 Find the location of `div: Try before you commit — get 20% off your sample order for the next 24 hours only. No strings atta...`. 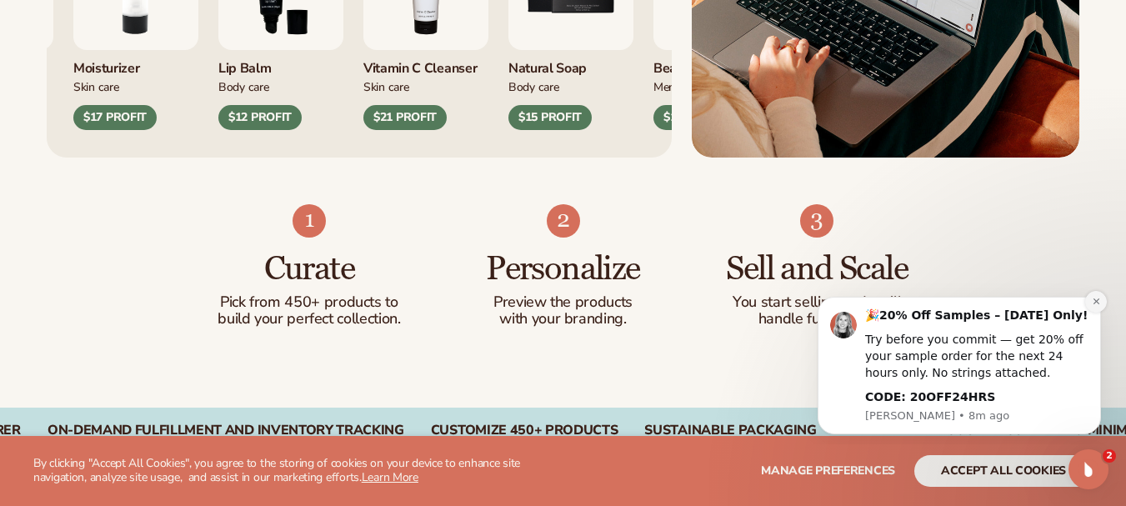

div: Try before you commit — get 20% off your sample order for the next 24 hours only. No strings atta... is located at coordinates (184, 74).